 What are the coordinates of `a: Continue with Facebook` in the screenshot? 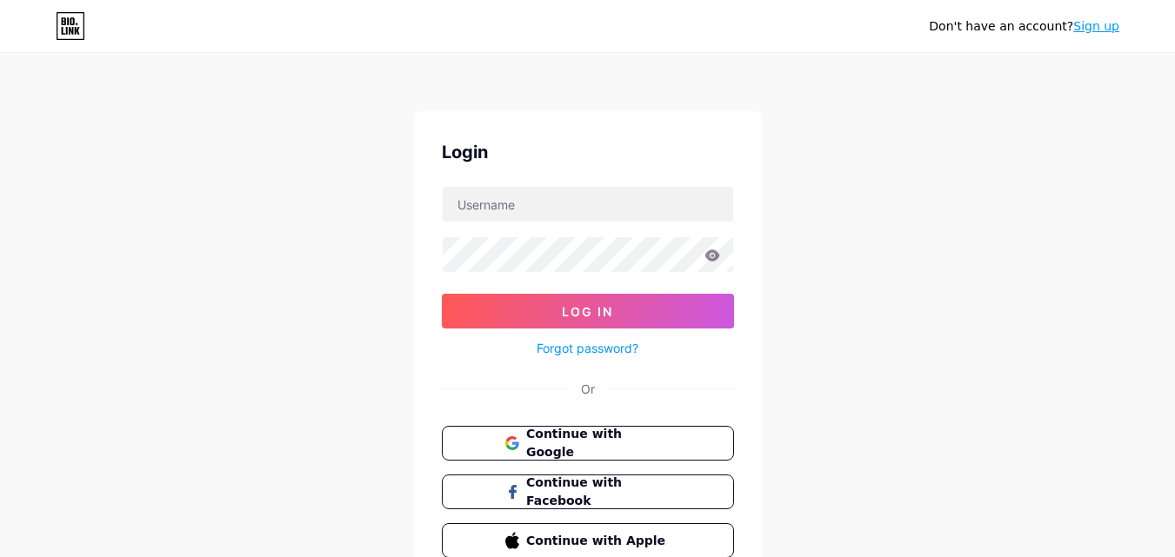 It's located at (588, 492).